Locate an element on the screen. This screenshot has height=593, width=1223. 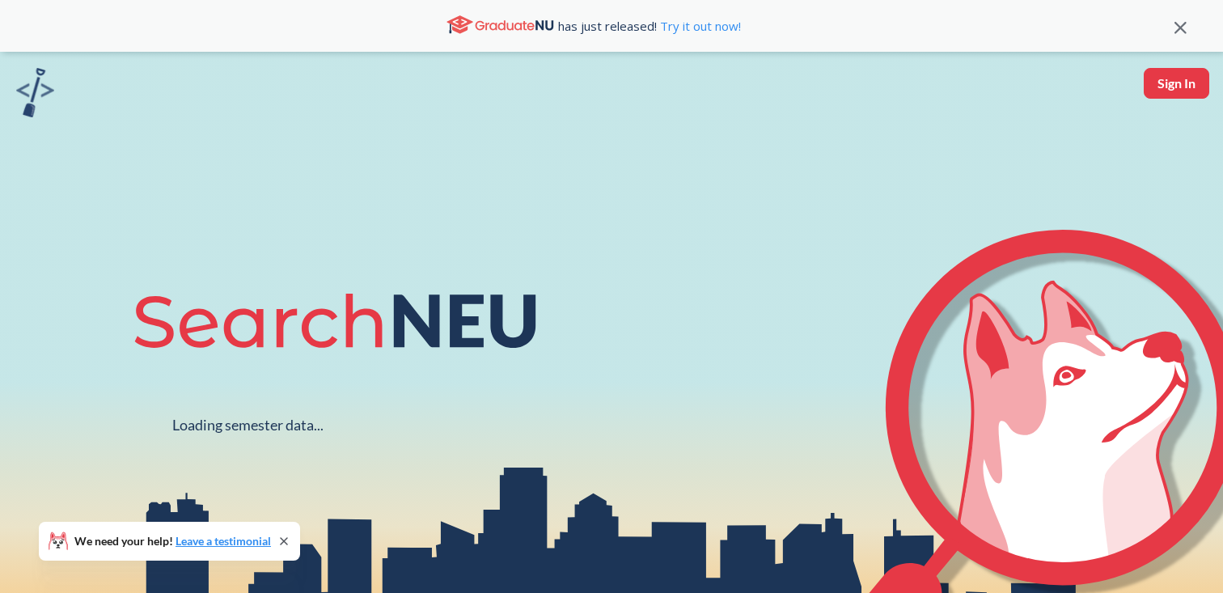
span: has just released! is located at coordinates (650, 26).